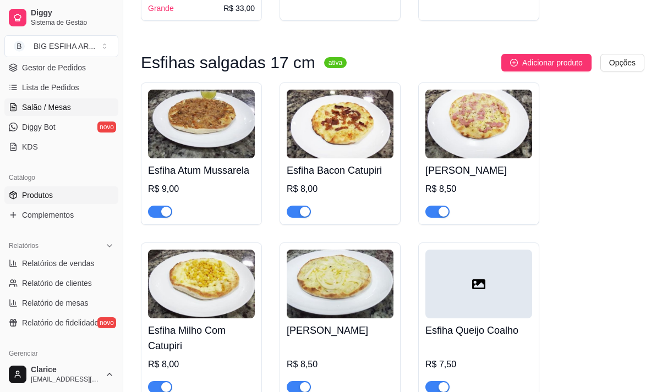 The image size is (662, 392). I want to click on span: Complementos, so click(48, 215).